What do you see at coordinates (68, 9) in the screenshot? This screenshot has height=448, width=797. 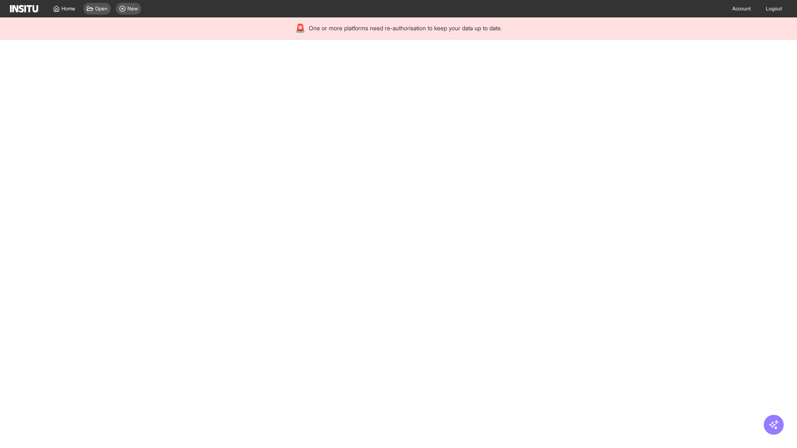 I see `span: Home` at bounding box center [68, 9].